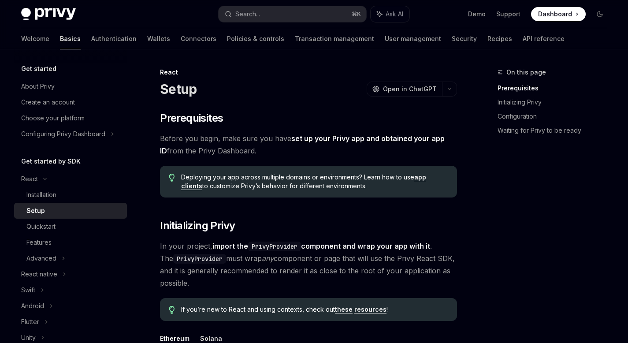  What do you see at coordinates (500, 39) in the screenshot?
I see `a: Recipes` at bounding box center [500, 39].